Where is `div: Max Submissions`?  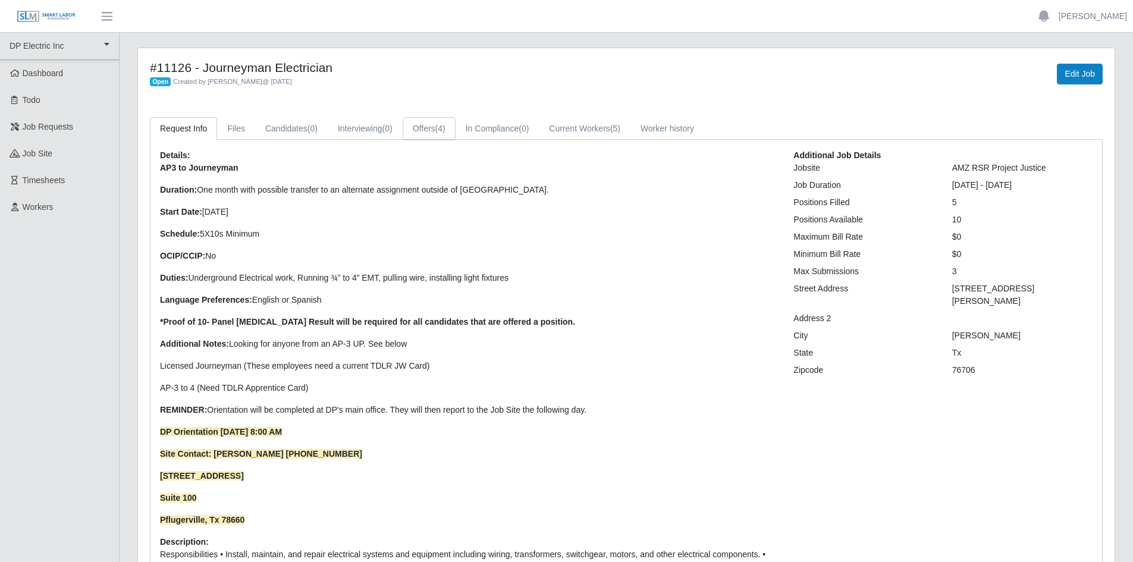
div: Max Submissions is located at coordinates (863, 271).